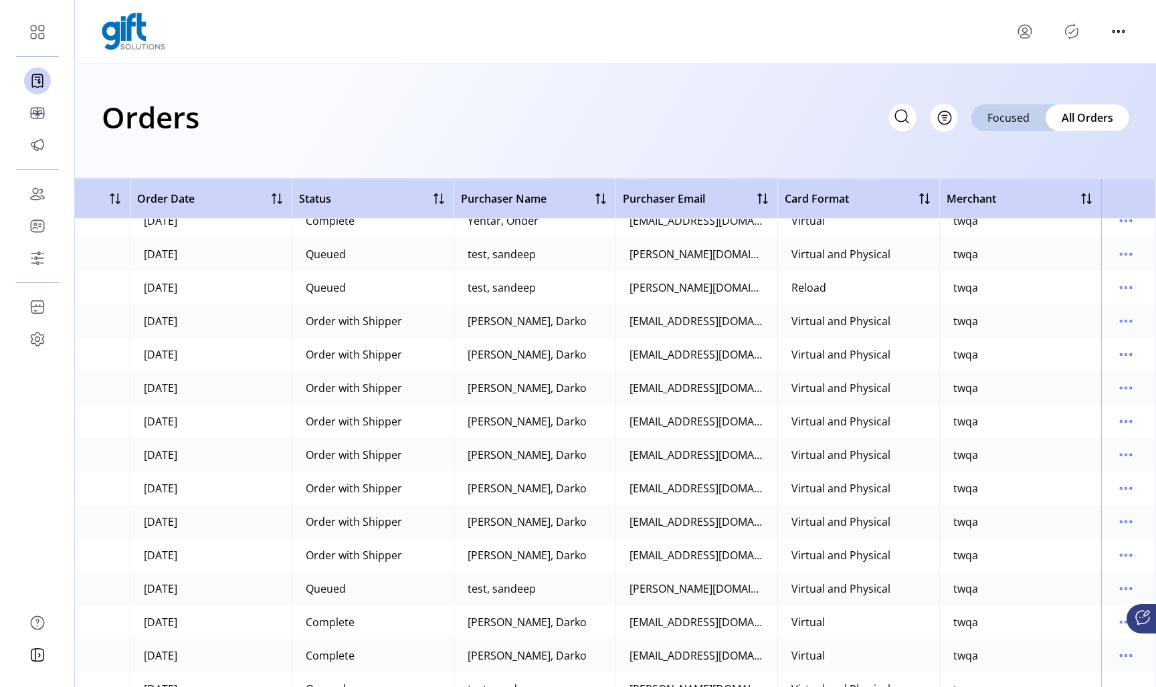 This screenshot has width=1156, height=687. What do you see at coordinates (133, 31) in the screenshot?
I see `img: logo` at bounding box center [133, 31].